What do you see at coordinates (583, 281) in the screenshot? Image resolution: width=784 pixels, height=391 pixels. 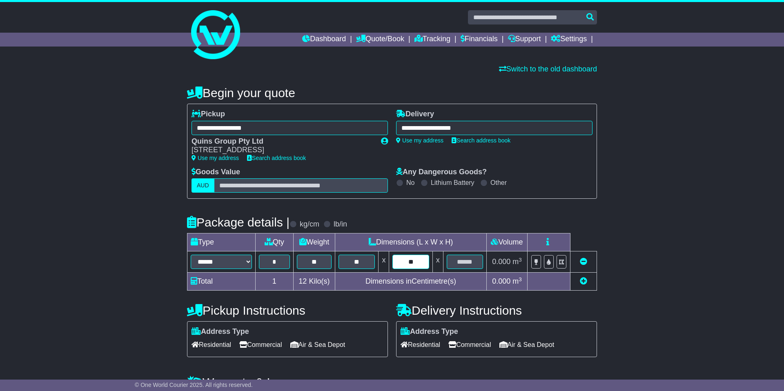 I see `a: Add new item` at bounding box center [583, 281].